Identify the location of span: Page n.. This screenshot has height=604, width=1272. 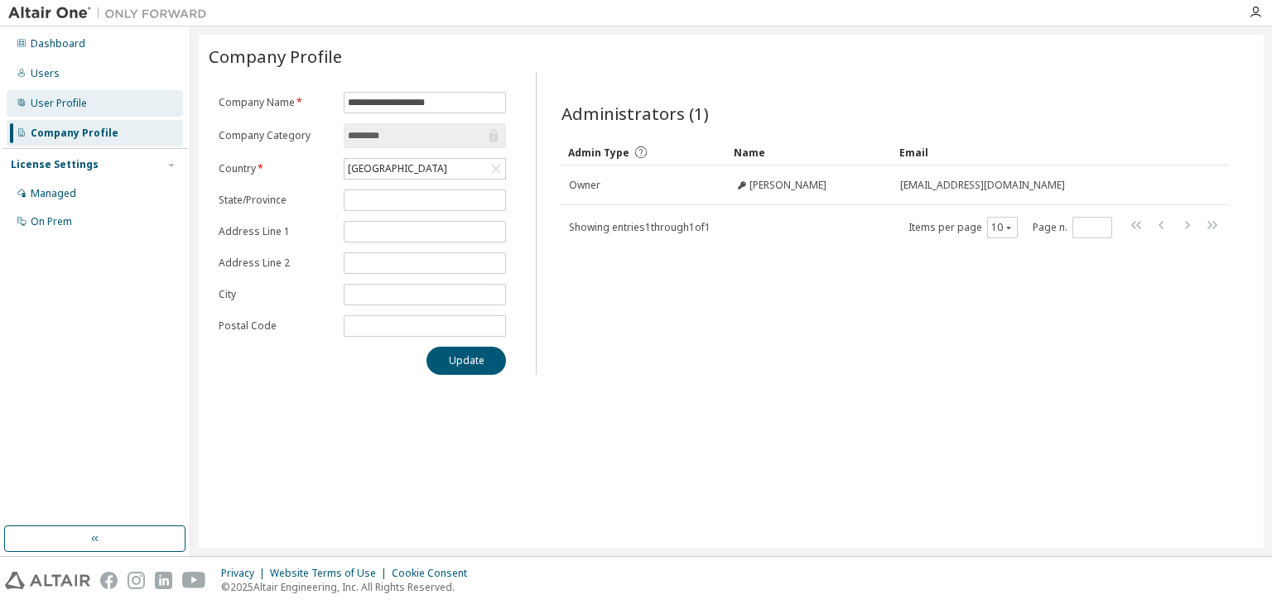
(1072, 228).